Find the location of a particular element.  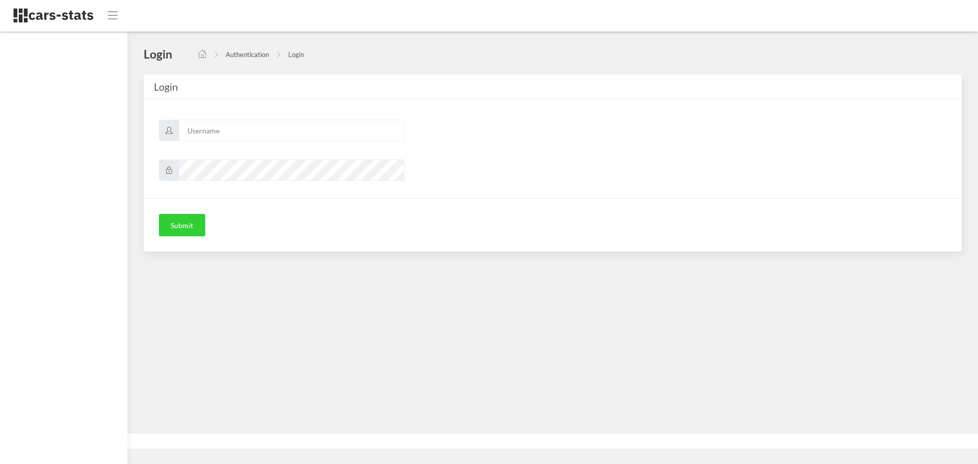

button: Submit is located at coordinates (182, 225).